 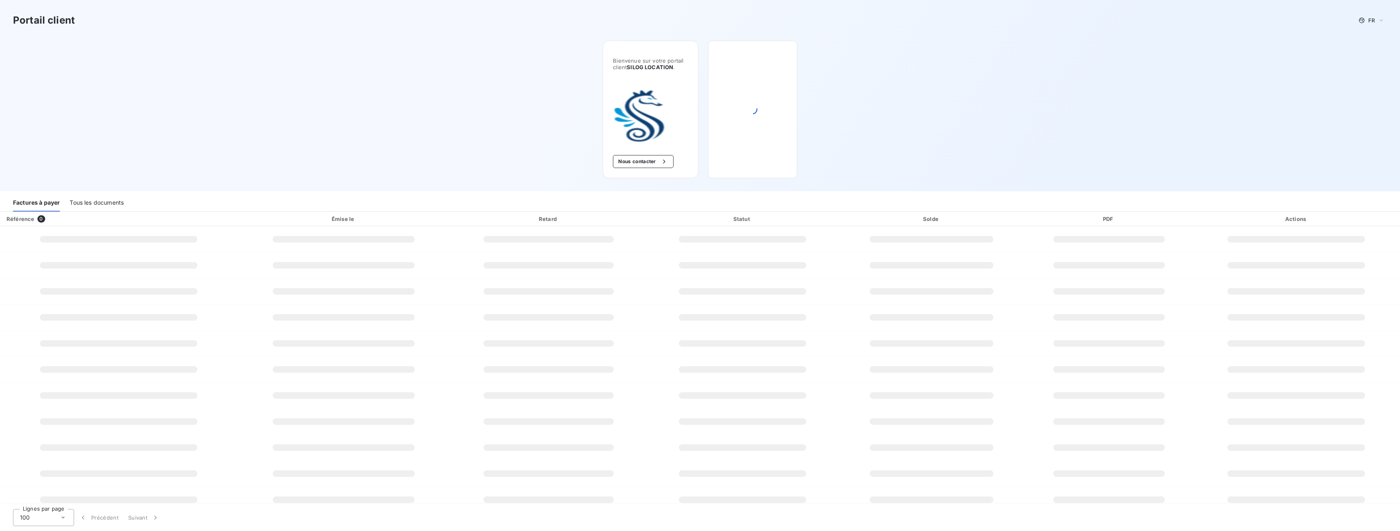 What do you see at coordinates (932, 219) in the screenshot?
I see `div: Solde` at bounding box center [932, 219].